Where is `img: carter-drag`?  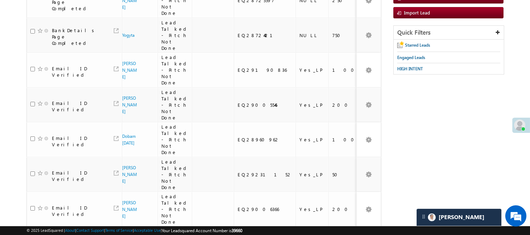
img: carter-drag is located at coordinates (423, 216).